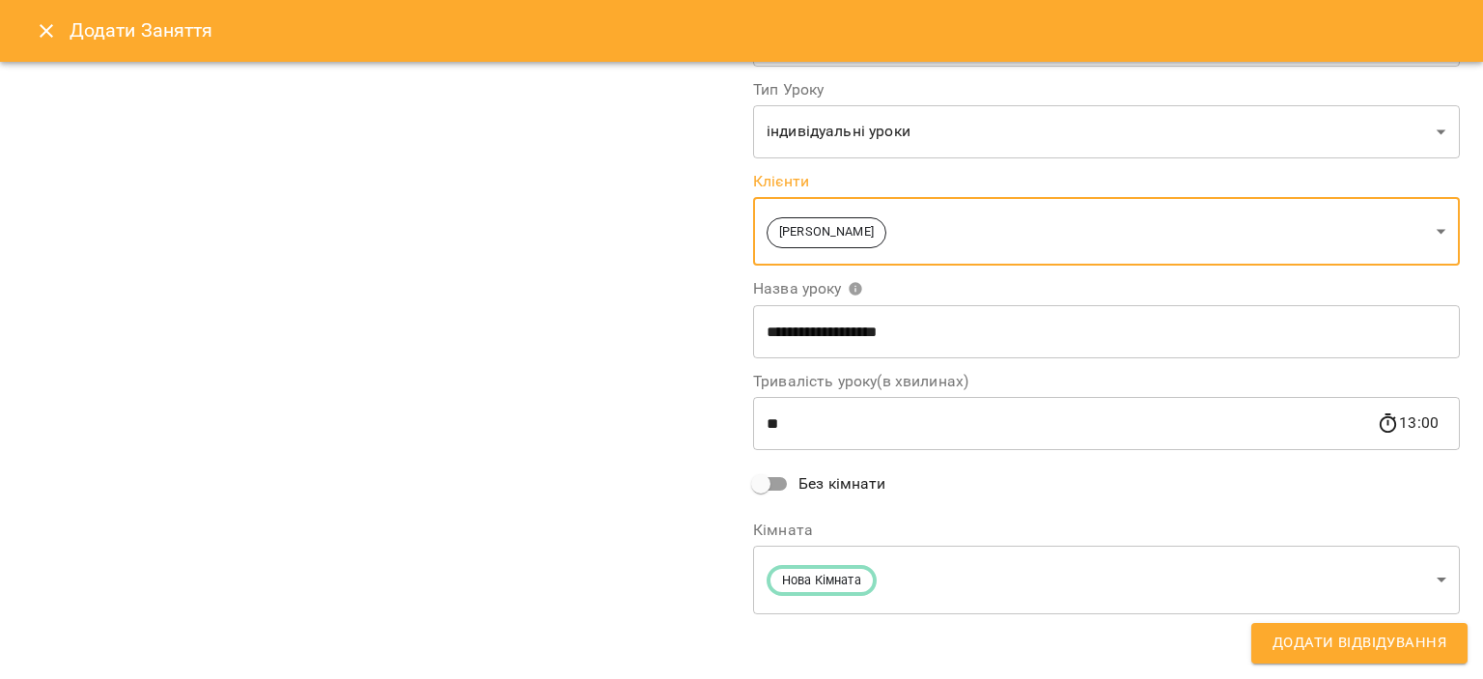 This screenshot has width=1483, height=679. I want to click on label: Клієнти, so click(1107, 182).